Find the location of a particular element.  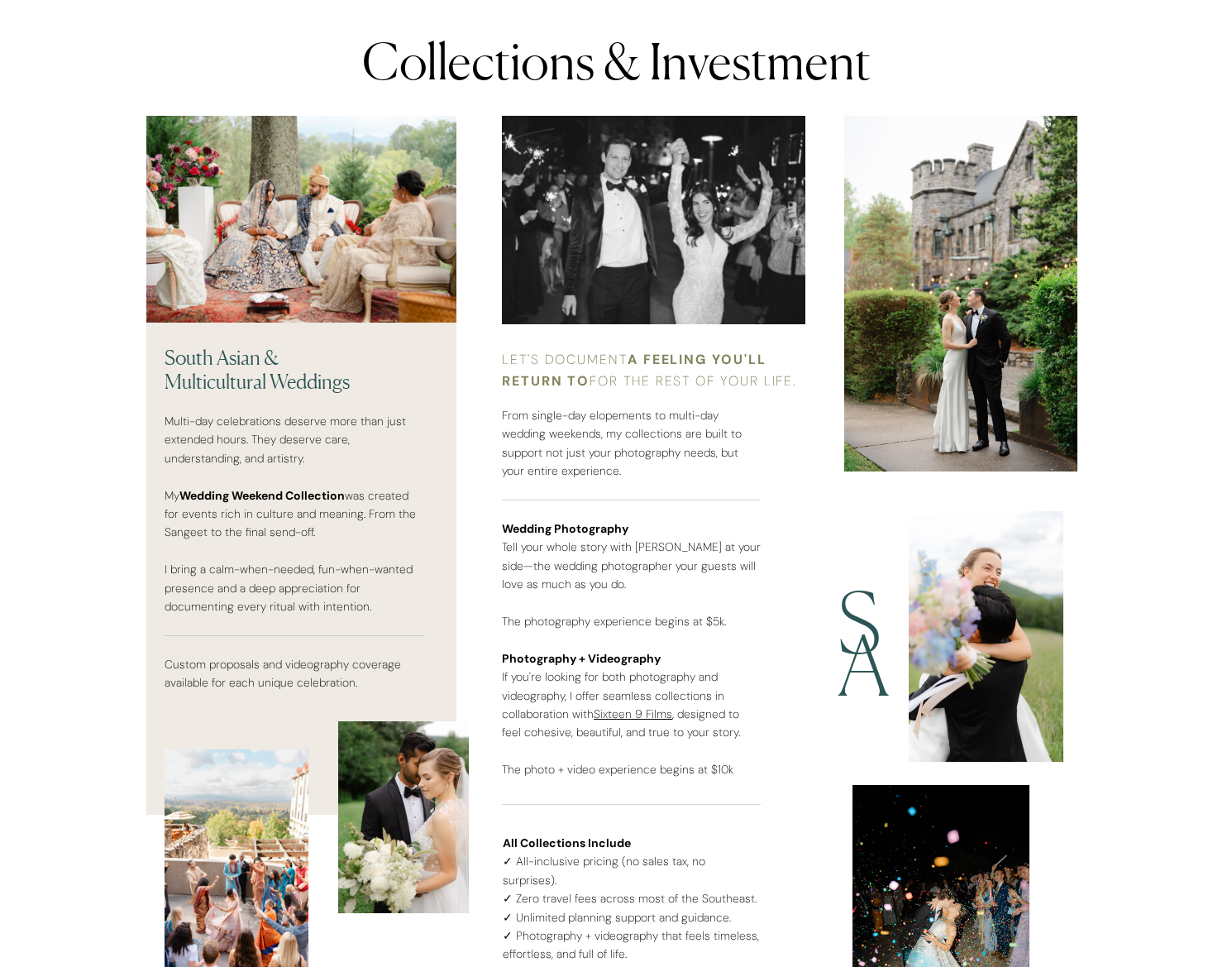

span: ✓ Photography + videography that feels timeless, effortless, and full of life. is located at coordinates (631, 944).